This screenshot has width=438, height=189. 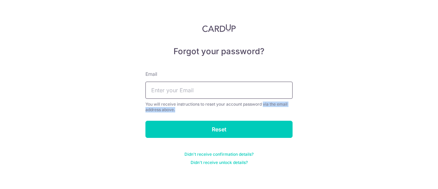 What do you see at coordinates (219, 154) in the screenshot?
I see `a: Didn't receive confirmation details?` at bounding box center [219, 154].